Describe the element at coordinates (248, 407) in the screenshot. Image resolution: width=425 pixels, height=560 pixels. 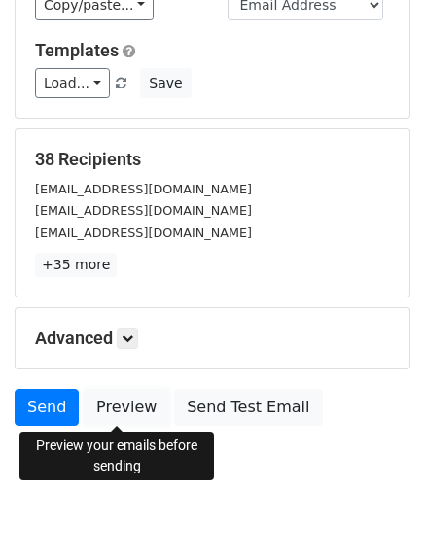
I see `a: Send Test Email` at that location.